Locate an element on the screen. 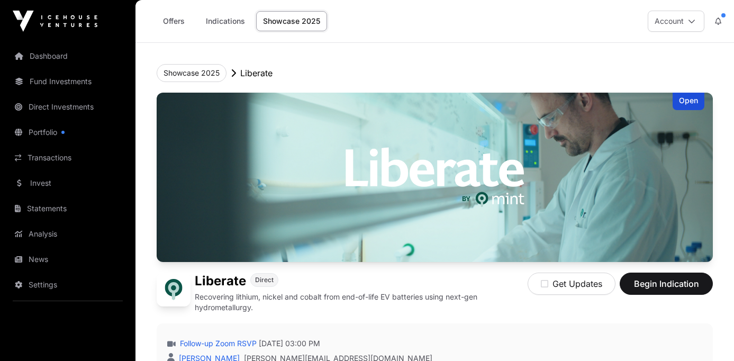  a: Portfolio is located at coordinates (68, 132).